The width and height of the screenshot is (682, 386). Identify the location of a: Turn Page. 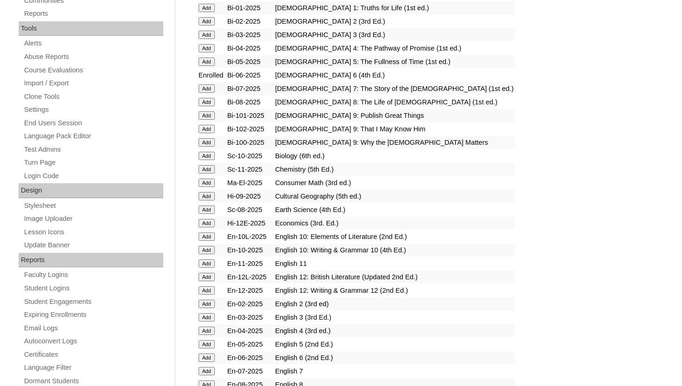
(93, 162).